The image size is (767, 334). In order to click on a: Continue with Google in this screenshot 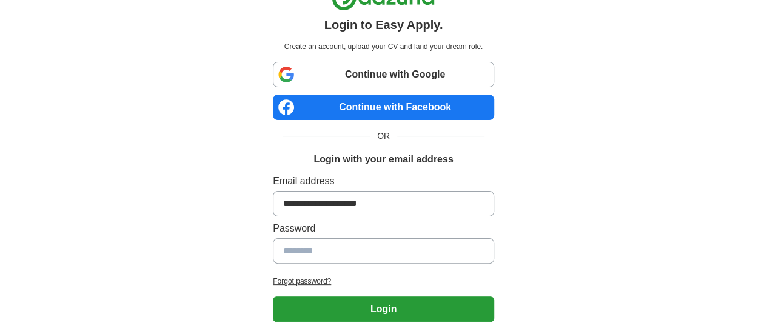, I will do `click(383, 75)`.